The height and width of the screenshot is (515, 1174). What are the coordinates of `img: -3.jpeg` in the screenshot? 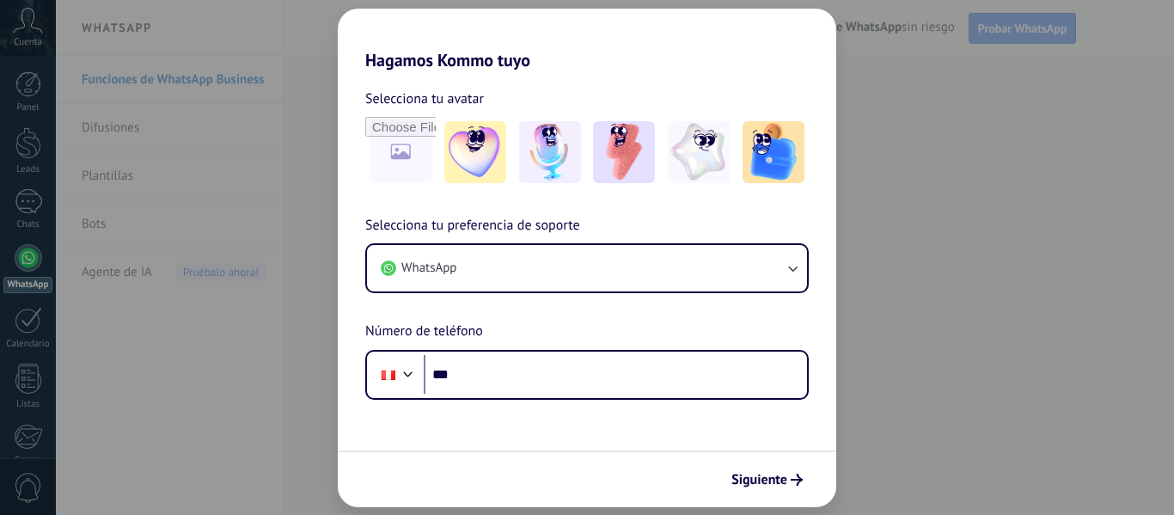 It's located at (624, 152).